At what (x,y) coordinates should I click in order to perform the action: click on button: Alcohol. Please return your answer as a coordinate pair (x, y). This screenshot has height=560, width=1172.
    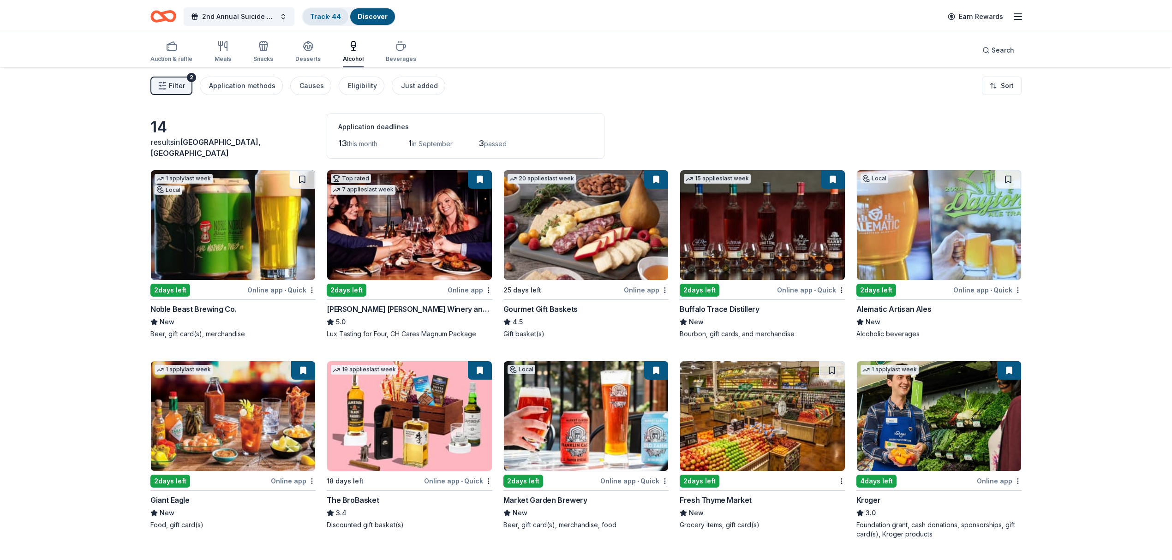
    Looking at the image, I should click on (353, 52).